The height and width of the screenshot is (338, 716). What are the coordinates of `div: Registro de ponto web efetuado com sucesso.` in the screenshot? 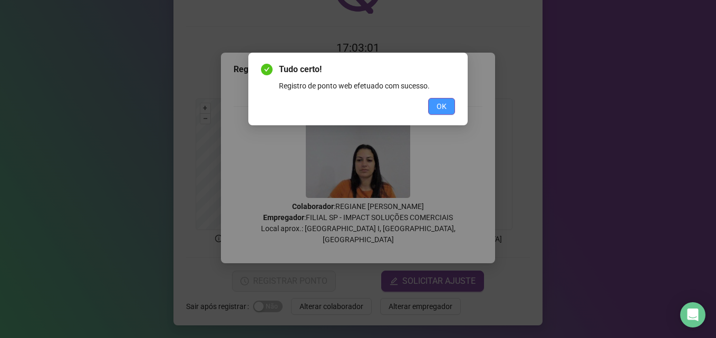 It's located at (367, 86).